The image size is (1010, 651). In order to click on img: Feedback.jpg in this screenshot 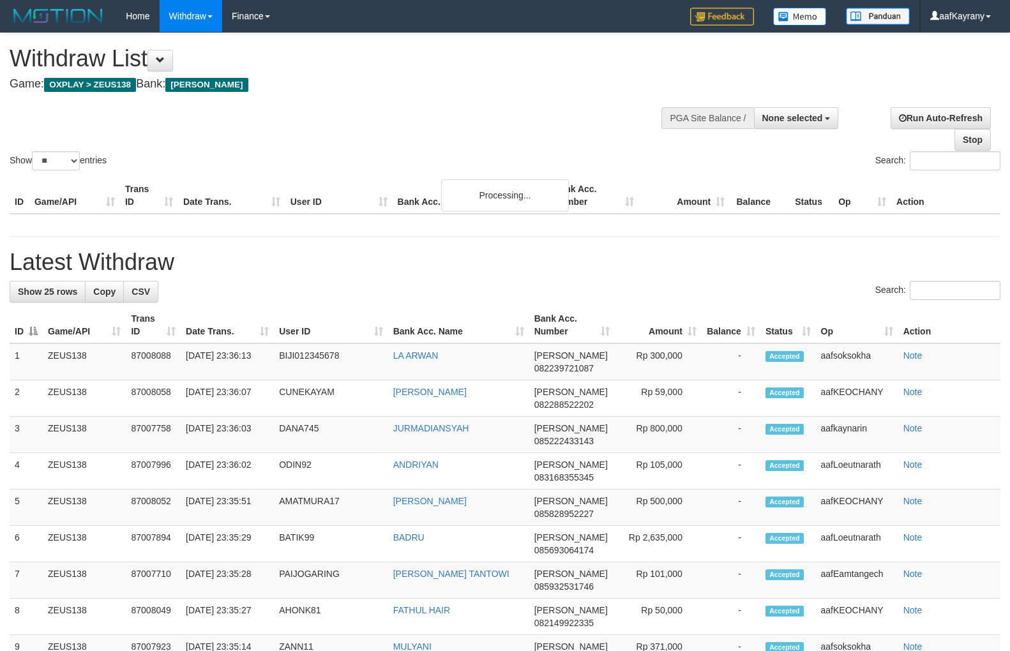, I will do `click(722, 17)`.